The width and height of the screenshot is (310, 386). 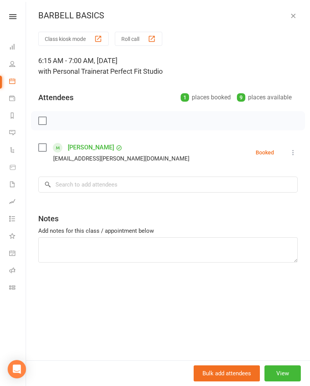 What do you see at coordinates (226, 374) in the screenshot?
I see `button: Bulk add attendees` at bounding box center [226, 374].